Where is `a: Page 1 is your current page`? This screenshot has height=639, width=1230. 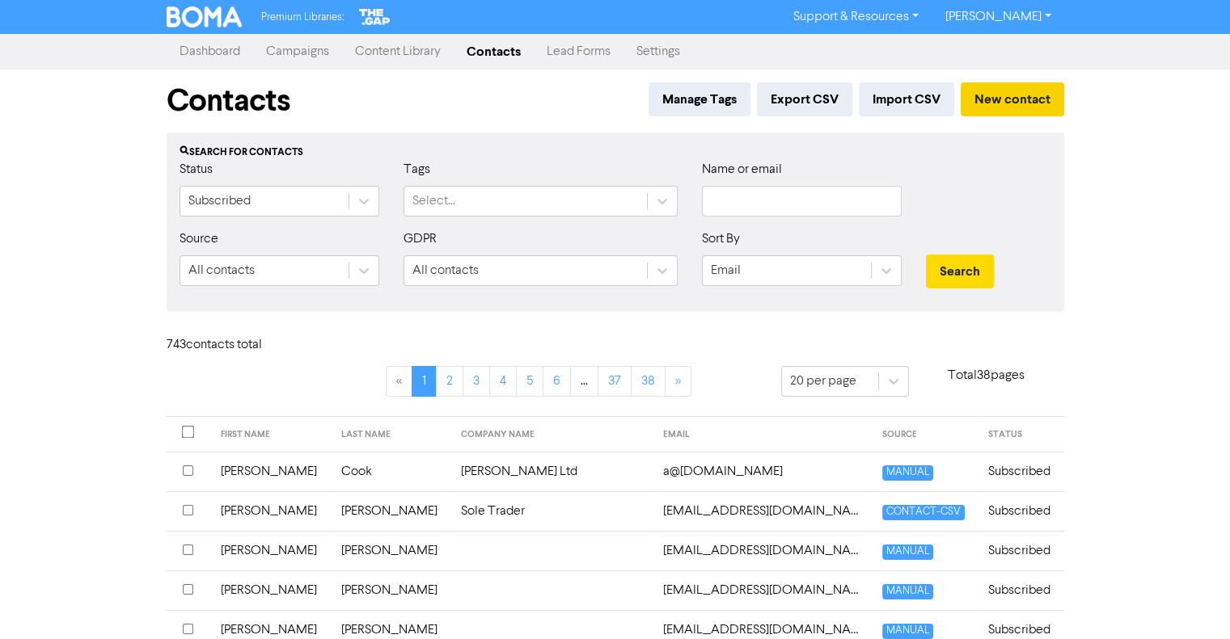
a: Page 1 is your current page is located at coordinates (424, 382).